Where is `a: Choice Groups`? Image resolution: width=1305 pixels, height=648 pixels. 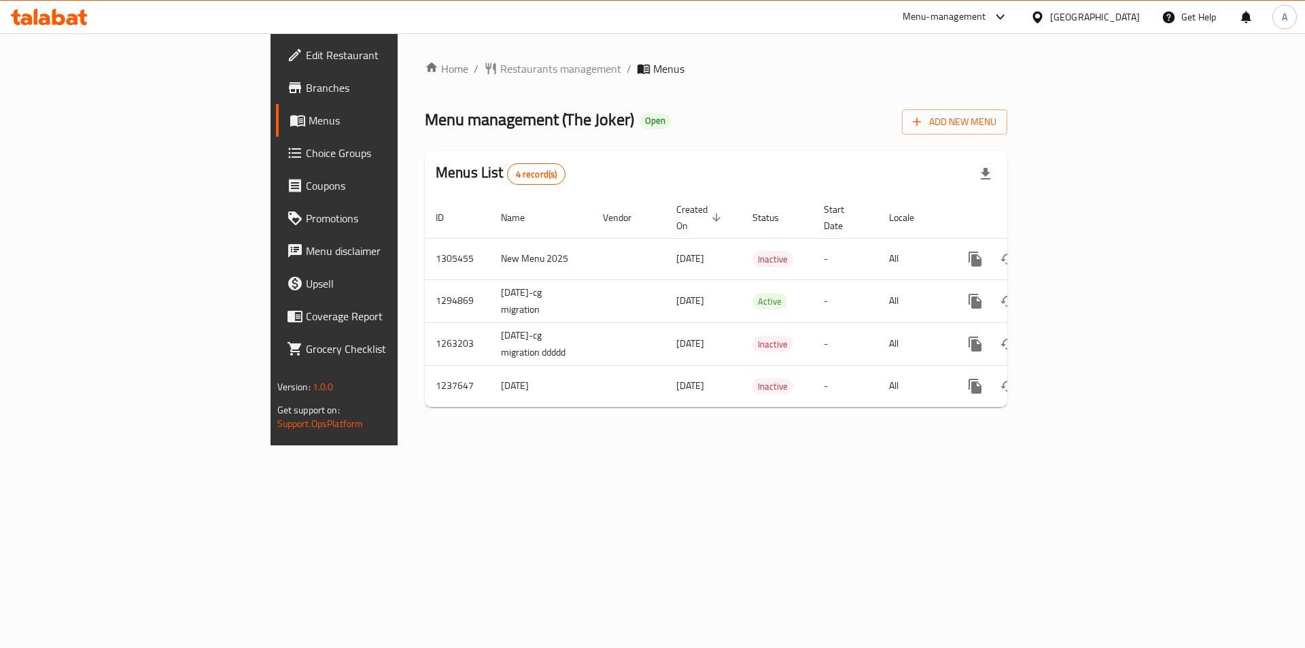
a: Choice Groups is located at coordinates (382, 153).